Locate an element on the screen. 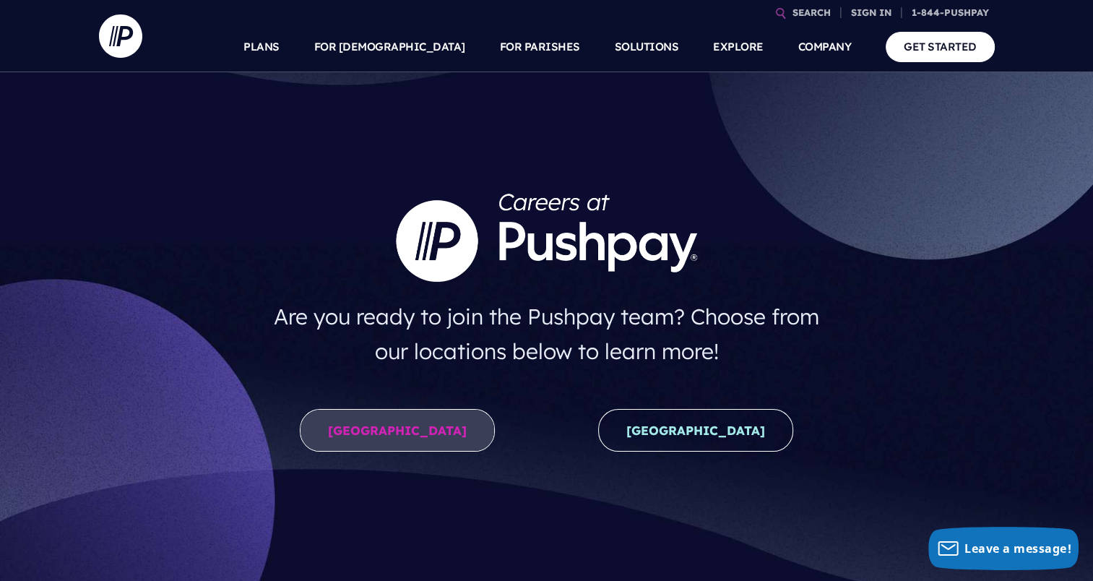 The height and width of the screenshot is (581, 1093). a: COMPANY is located at coordinates (825, 47).